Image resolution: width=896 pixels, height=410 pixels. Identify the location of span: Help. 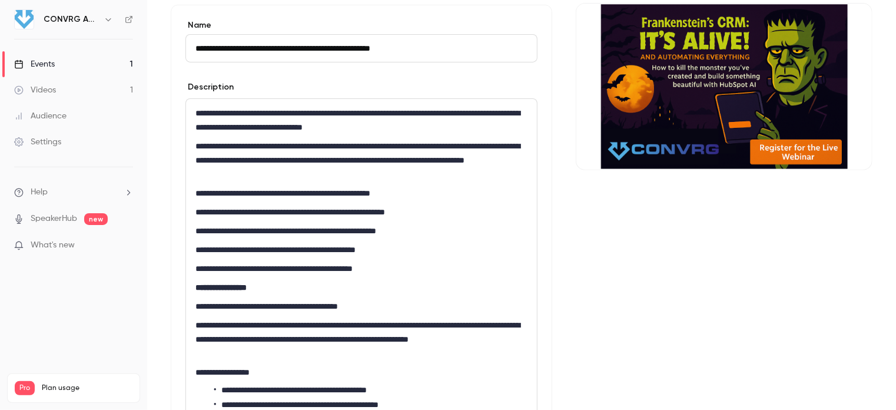
(39, 192).